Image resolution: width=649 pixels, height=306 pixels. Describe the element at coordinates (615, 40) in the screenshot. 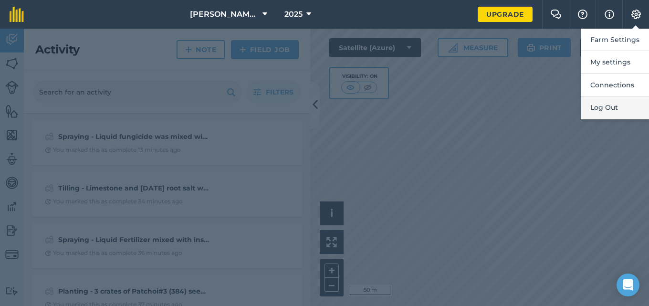

I see `button: Farm Settings` at that location.